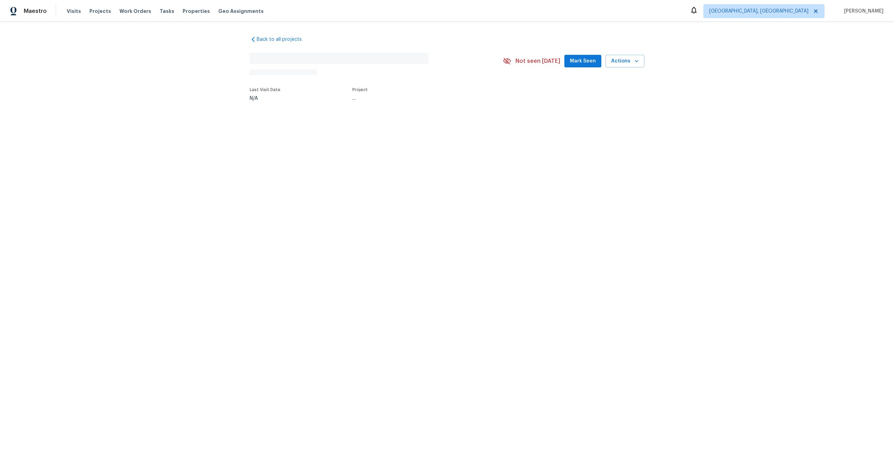 This screenshot has width=894, height=472. Describe the element at coordinates (74, 11) in the screenshot. I see `span: Visits` at that location.